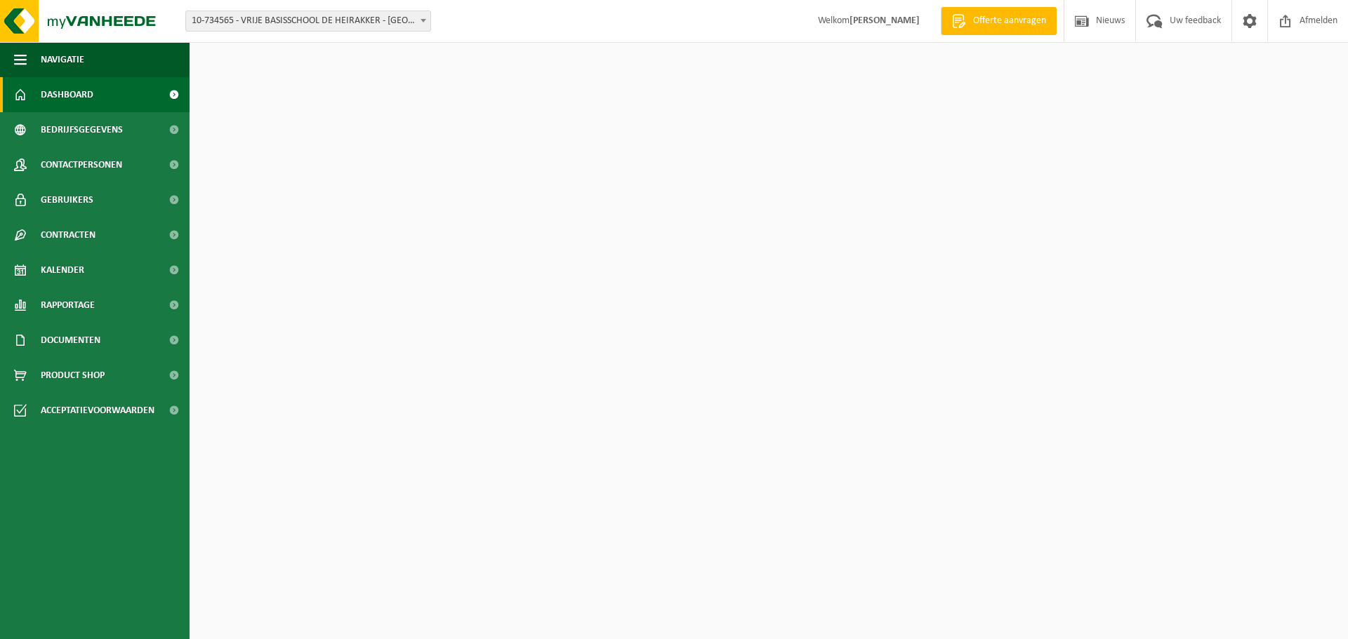 Image resolution: width=1348 pixels, height=639 pixels. What do you see at coordinates (308, 21) in the screenshot?
I see `span: 10-734565 - VRIJE BASISSCHOOL DE HEIRAKKER - LEMBEKE` at bounding box center [308, 21].